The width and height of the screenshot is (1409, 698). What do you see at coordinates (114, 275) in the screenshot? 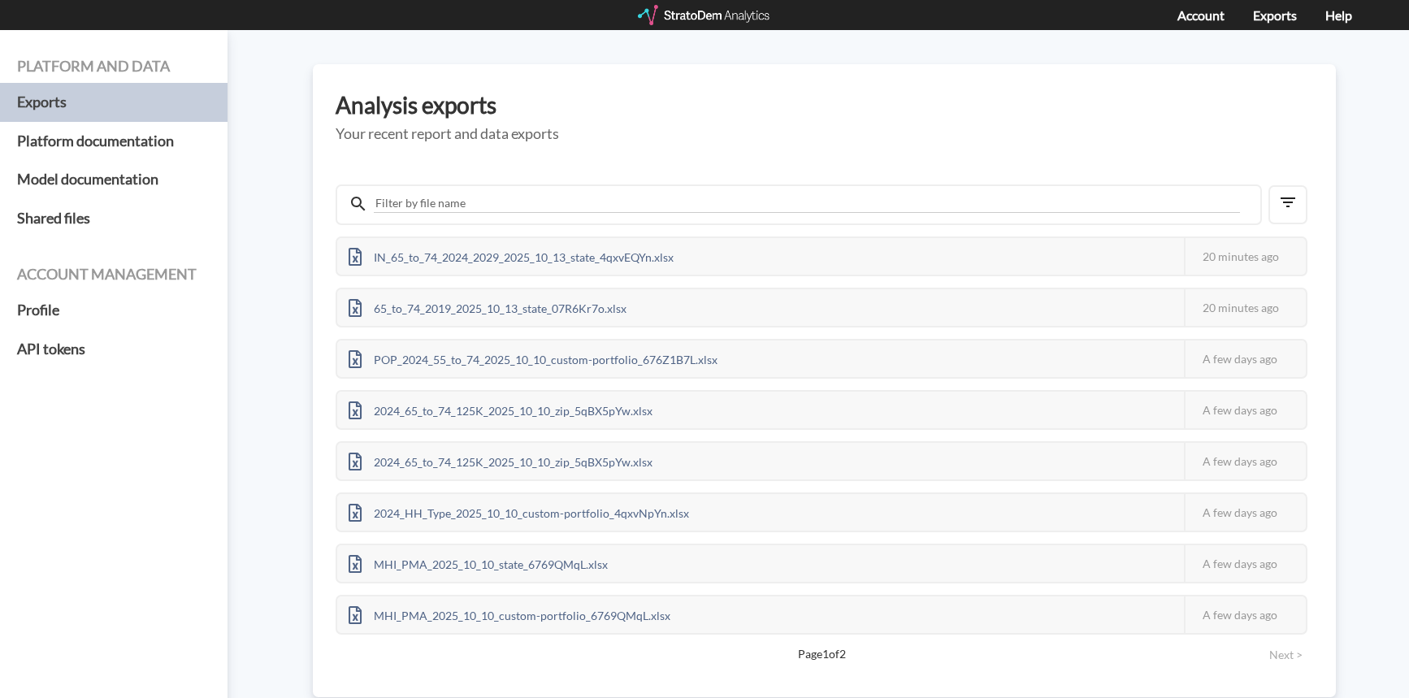
I see `h4: Account management` at bounding box center [114, 275].